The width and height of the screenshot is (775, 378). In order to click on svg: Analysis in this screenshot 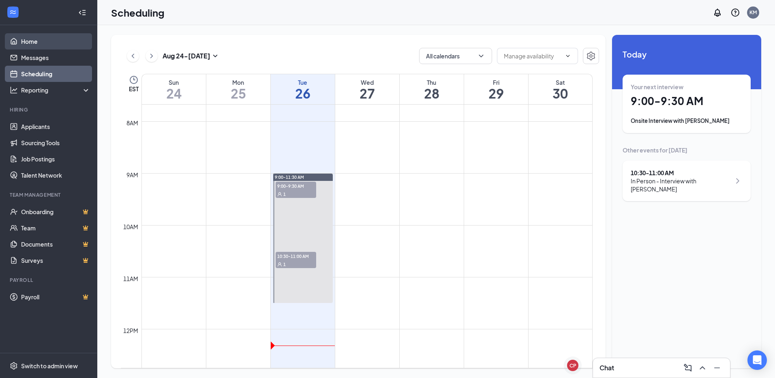, I will do `click(14, 90)`.